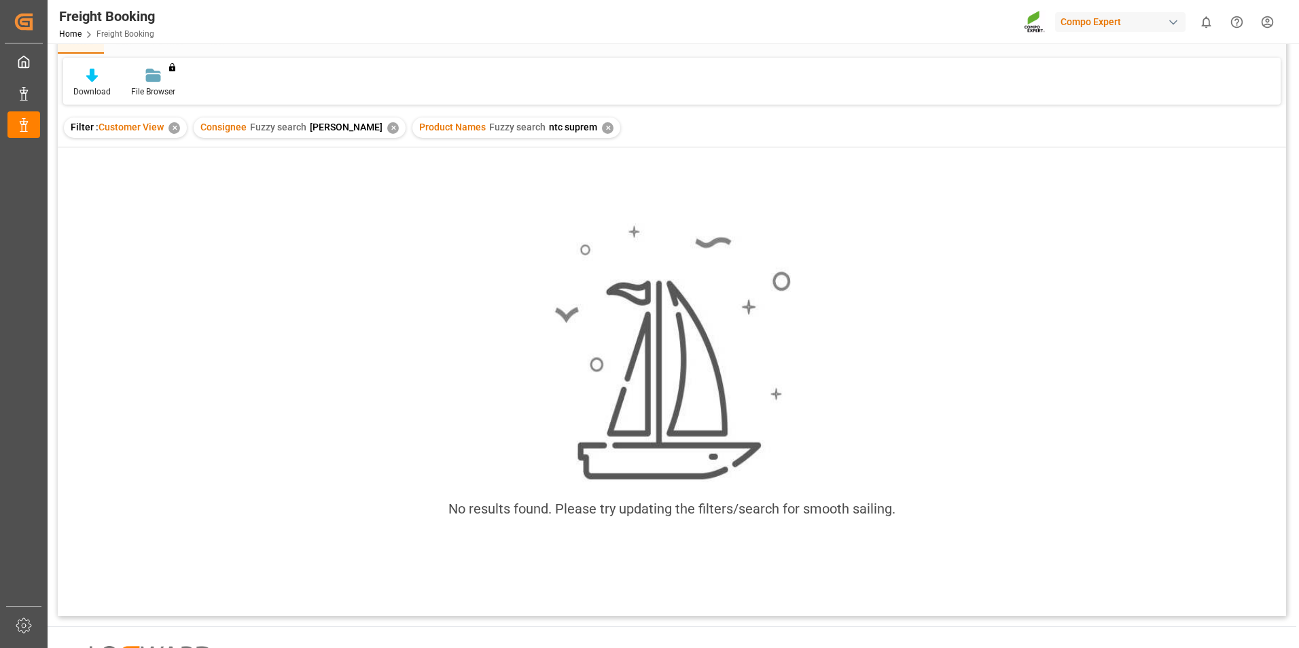 The width and height of the screenshot is (1299, 648). Describe the element at coordinates (107, 16) in the screenshot. I see `div: Freight Booking` at that location.